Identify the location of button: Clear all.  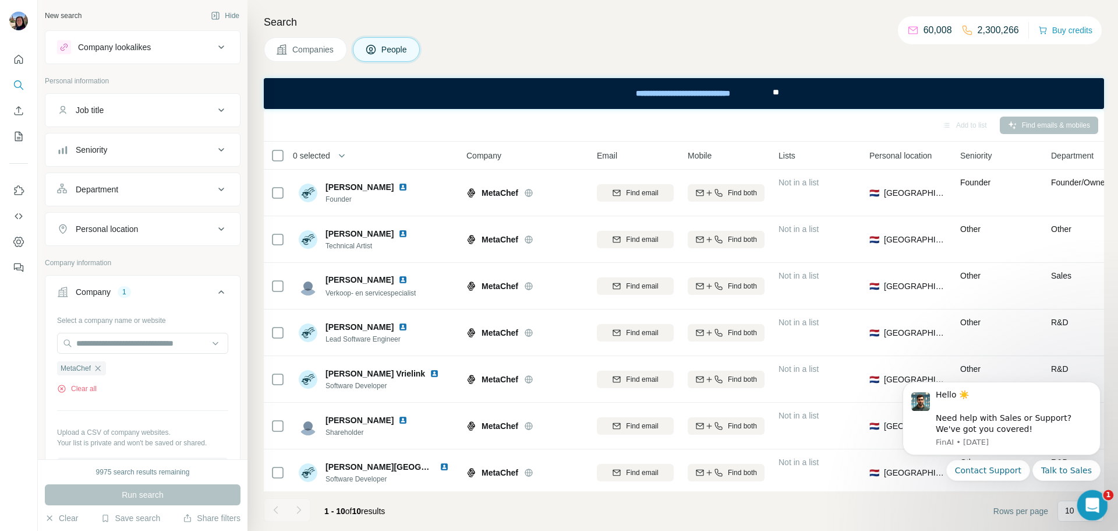
(77, 388).